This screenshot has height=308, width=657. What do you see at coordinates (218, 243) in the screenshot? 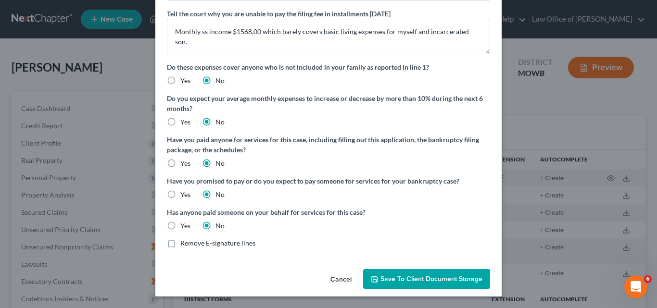
I see `span: Remove E-signature lines` at bounding box center [218, 243].